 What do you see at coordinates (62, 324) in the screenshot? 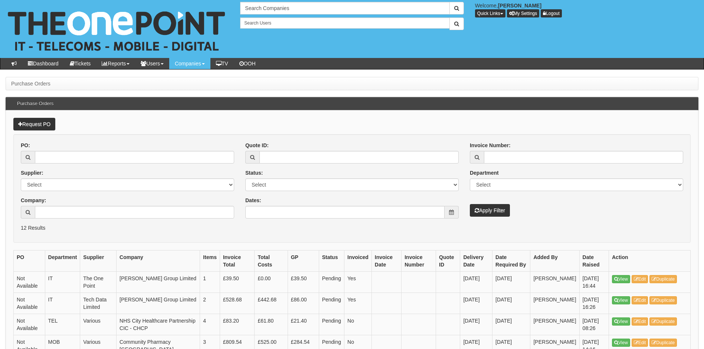
I see `td: TEL` at bounding box center [62, 324].